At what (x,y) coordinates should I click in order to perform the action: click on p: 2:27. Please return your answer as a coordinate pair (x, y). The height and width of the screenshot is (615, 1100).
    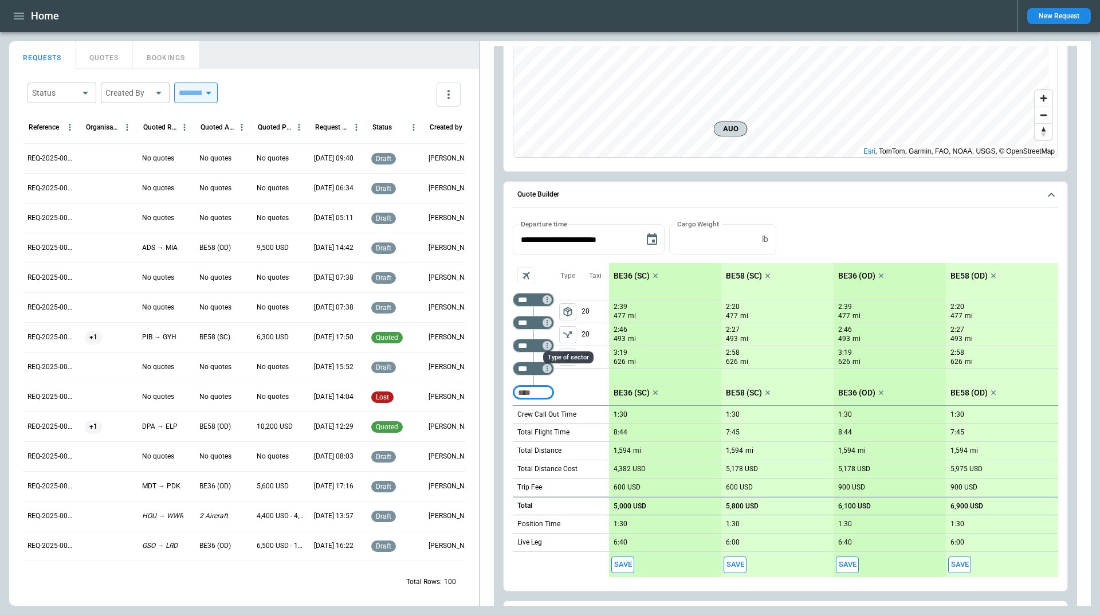
    Looking at the image, I should click on (957, 329).